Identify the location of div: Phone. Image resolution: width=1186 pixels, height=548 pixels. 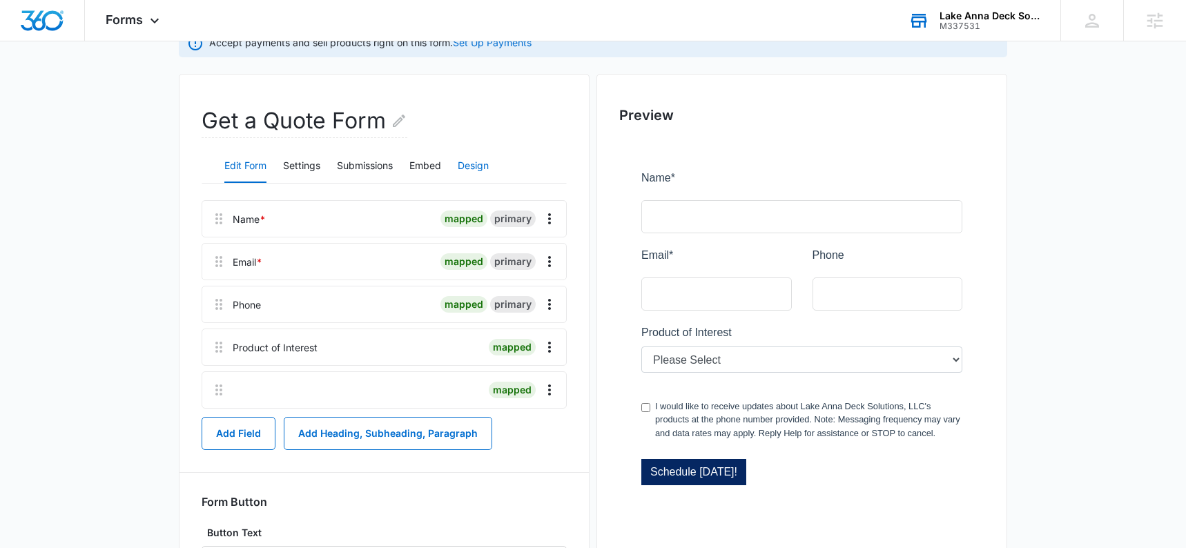
(246, 304).